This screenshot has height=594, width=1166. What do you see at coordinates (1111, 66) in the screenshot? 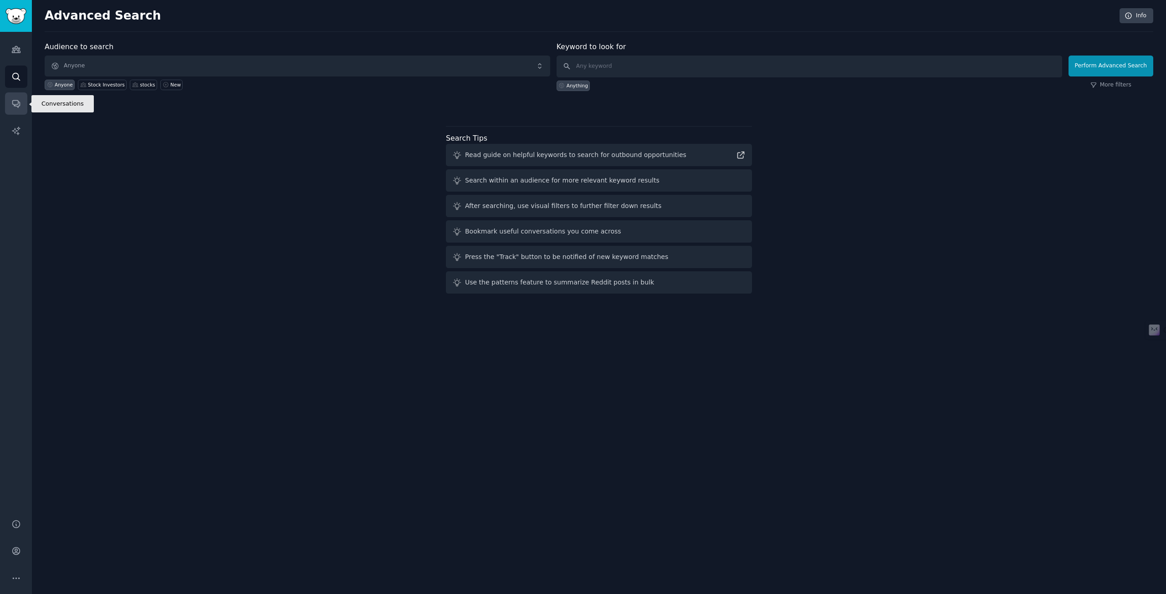
I see `button: Perform Advanced Search` at bounding box center [1111, 66].